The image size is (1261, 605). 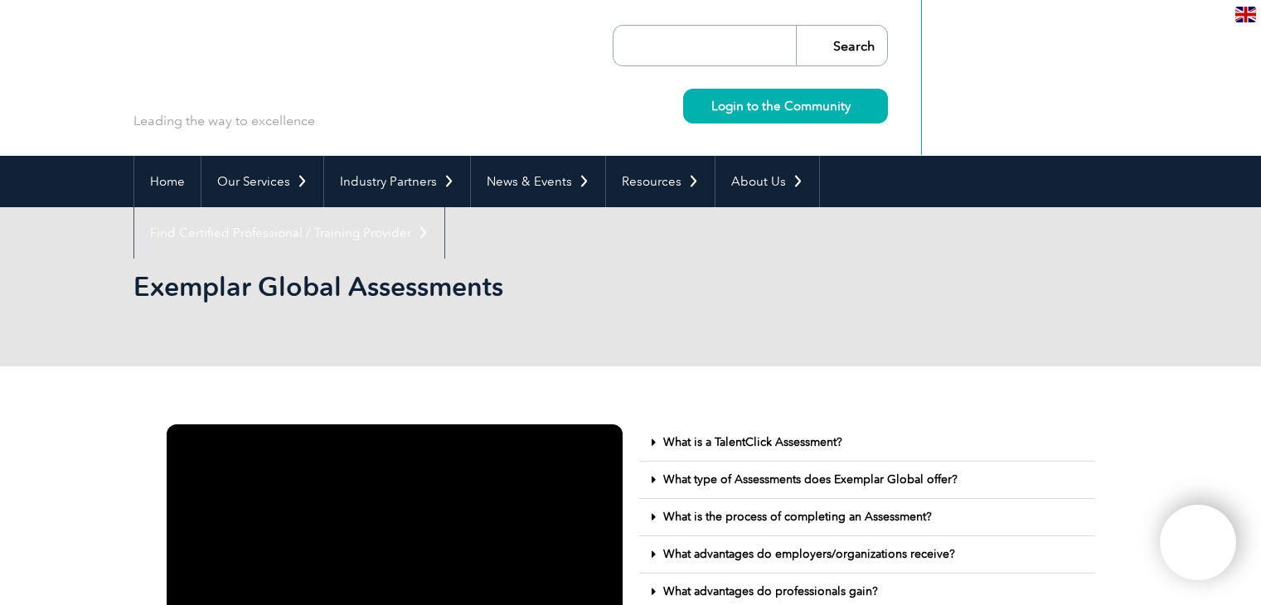 I want to click on a: Resources, so click(x=660, y=182).